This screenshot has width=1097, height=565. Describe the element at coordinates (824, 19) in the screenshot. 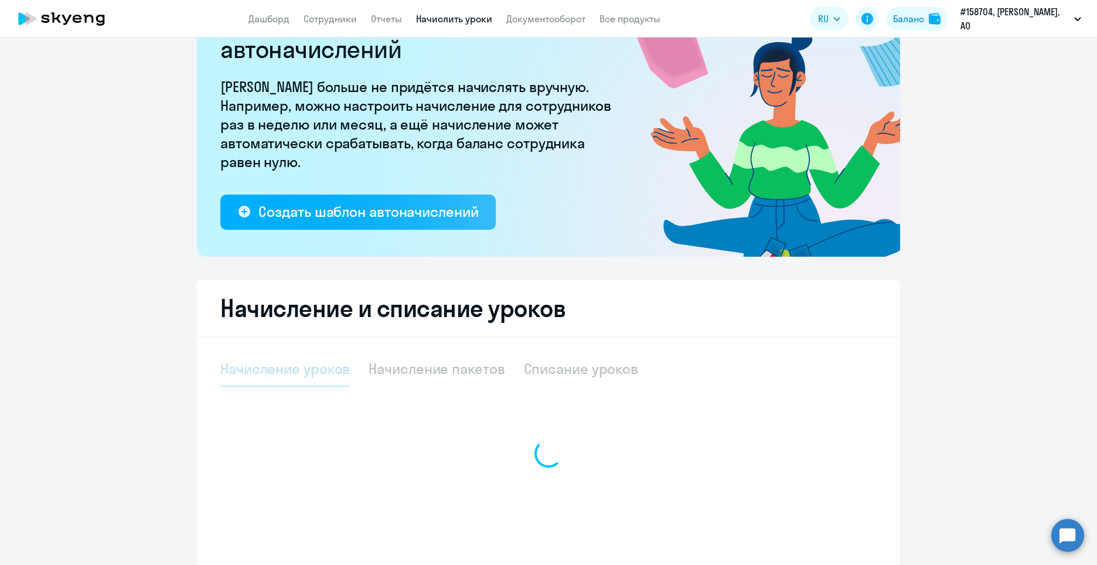

I see `span: RU` at that location.